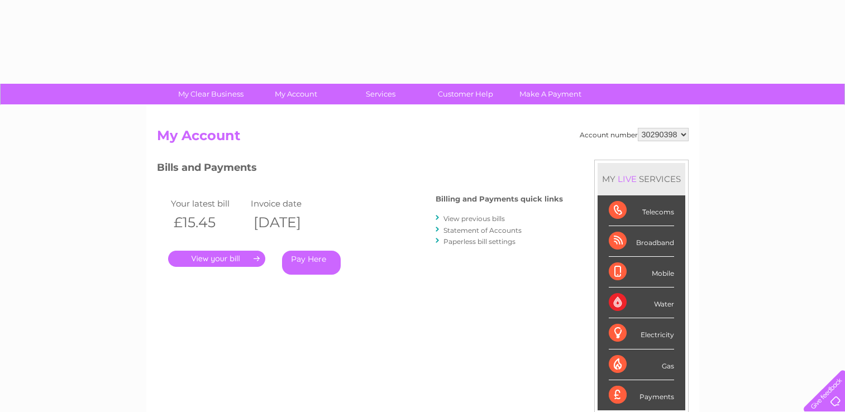 This screenshot has width=845, height=412. I want to click on a: My Clear Business, so click(211, 94).